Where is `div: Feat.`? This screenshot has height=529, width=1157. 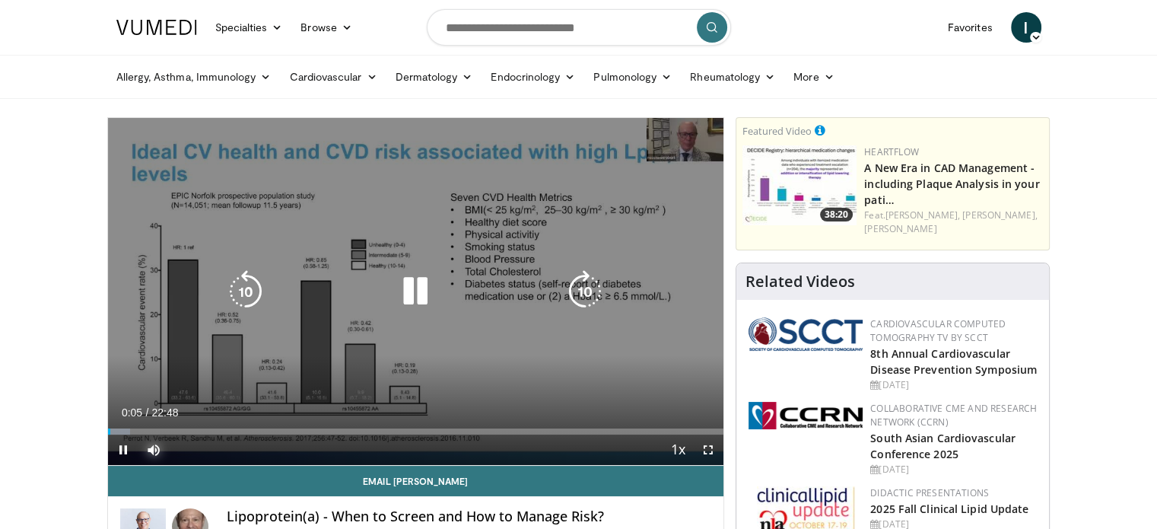
div: Feat. is located at coordinates (953, 222).